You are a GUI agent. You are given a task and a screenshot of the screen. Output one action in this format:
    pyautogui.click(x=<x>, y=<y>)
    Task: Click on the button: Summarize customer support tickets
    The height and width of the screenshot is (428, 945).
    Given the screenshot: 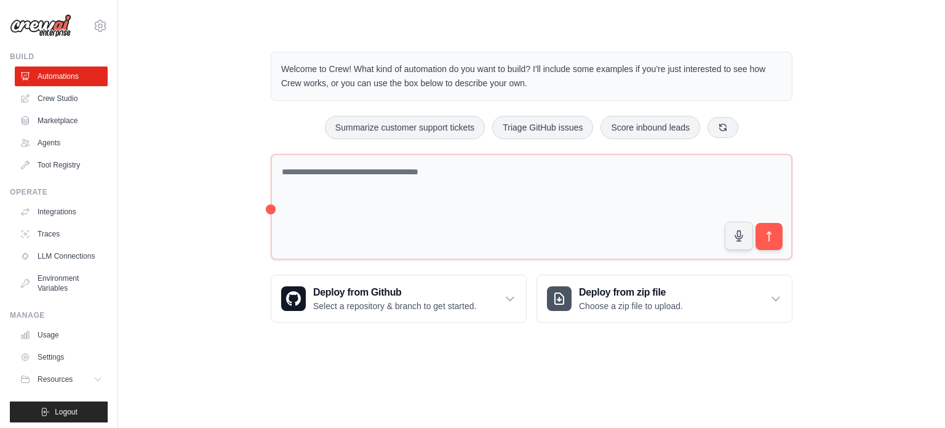 What is the action you would take?
    pyautogui.click(x=405, y=127)
    